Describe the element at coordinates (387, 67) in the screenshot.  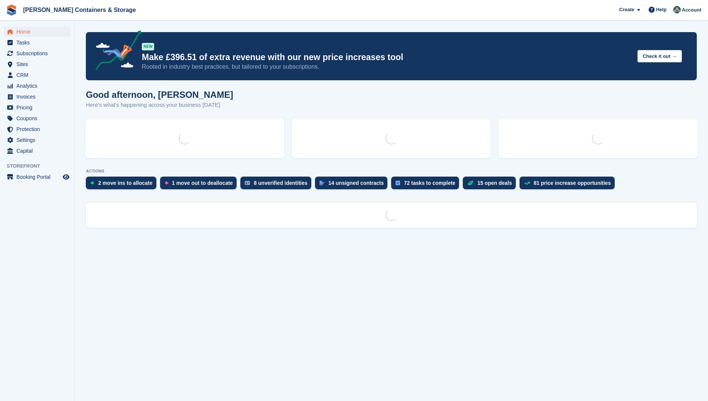
I see `p: Rooted in industry best practices, but tailored to your subscriptions.` at that location.